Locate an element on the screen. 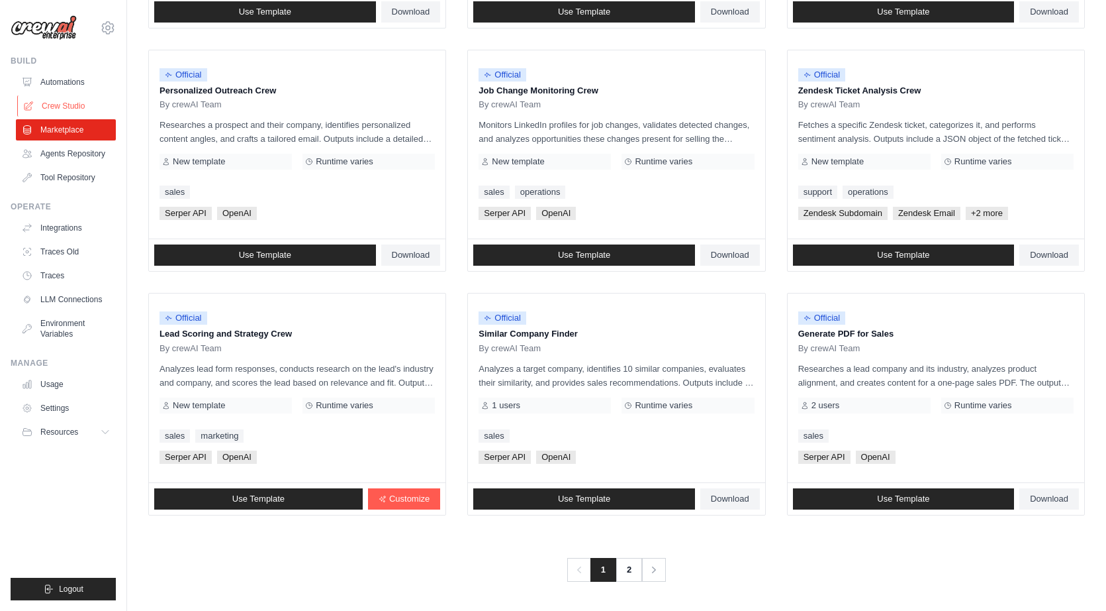 The image size is (1106, 611). a: Integrations is located at coordinates (66, 228).